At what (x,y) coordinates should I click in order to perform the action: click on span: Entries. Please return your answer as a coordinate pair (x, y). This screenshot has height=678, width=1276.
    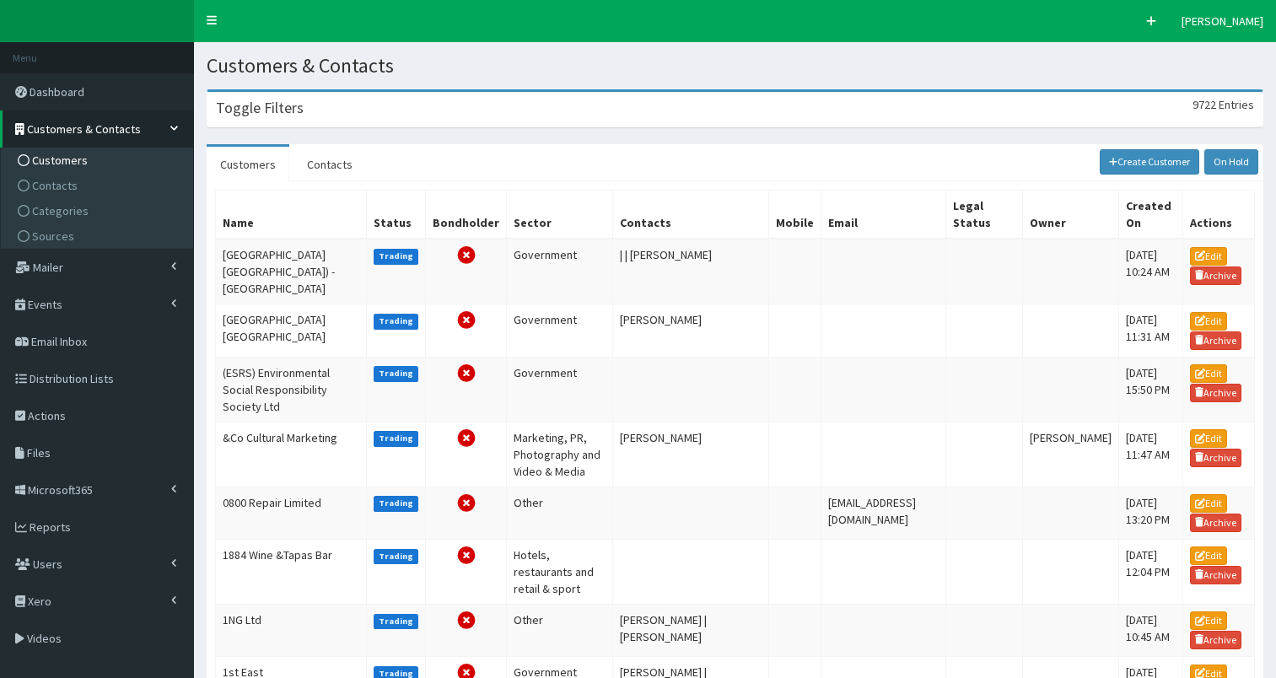
    Looking at the image, I should click on (1237, 105).